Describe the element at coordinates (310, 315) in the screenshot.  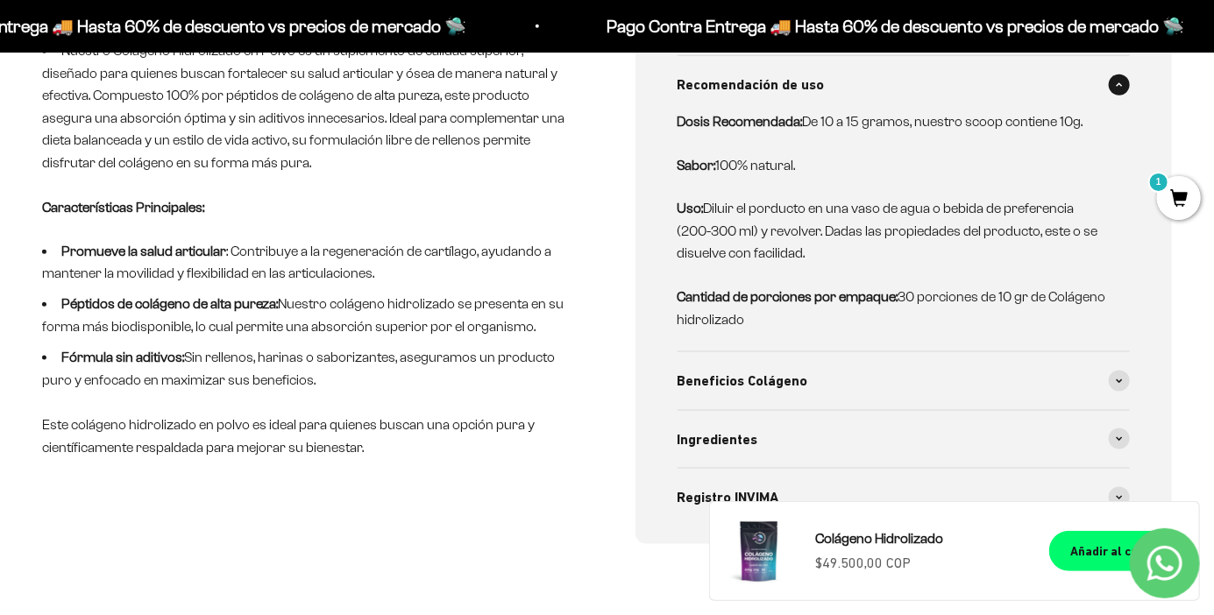
I see `li: Nuestro colágeno hidrolizado se presenta en su forma más biodisponible, lo cual permite una absor...` at that location.